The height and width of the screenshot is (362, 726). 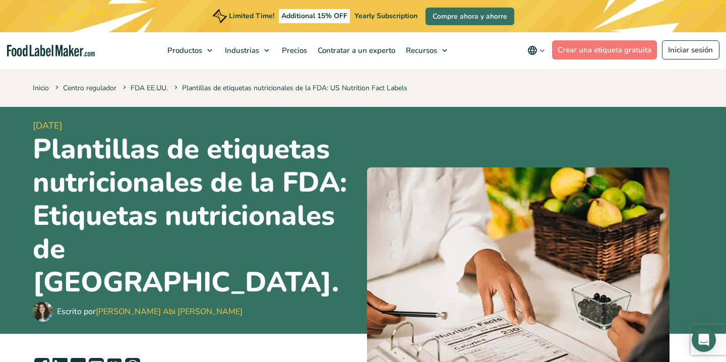 I want to click on a: Inicio, so click(x=41, y=88).